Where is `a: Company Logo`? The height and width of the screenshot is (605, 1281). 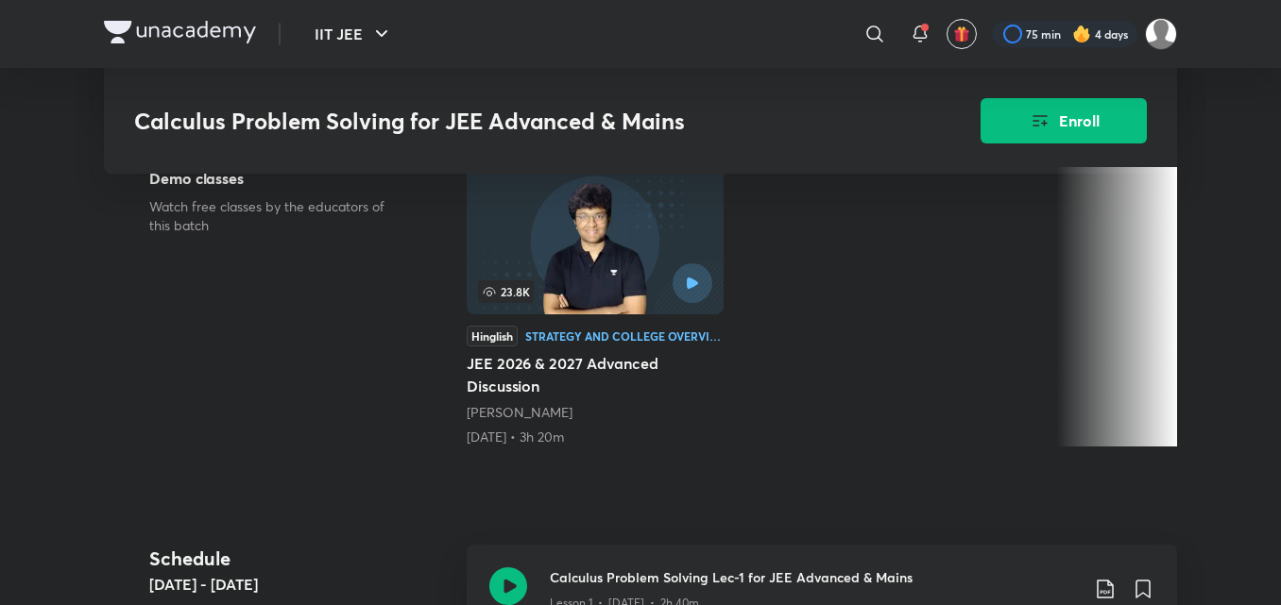 a: Company Logo is located at coordinates (179, 34).